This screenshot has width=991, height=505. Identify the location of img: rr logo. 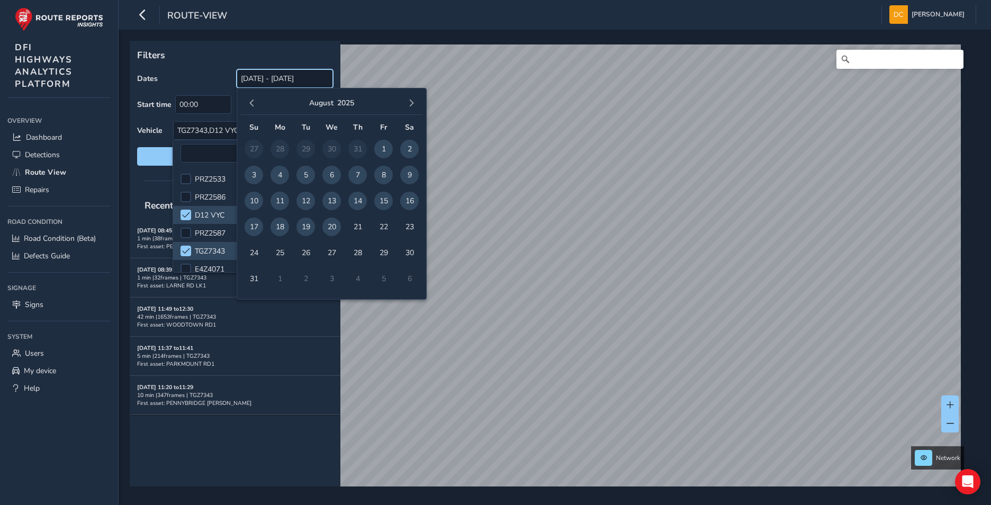
(59, 19).